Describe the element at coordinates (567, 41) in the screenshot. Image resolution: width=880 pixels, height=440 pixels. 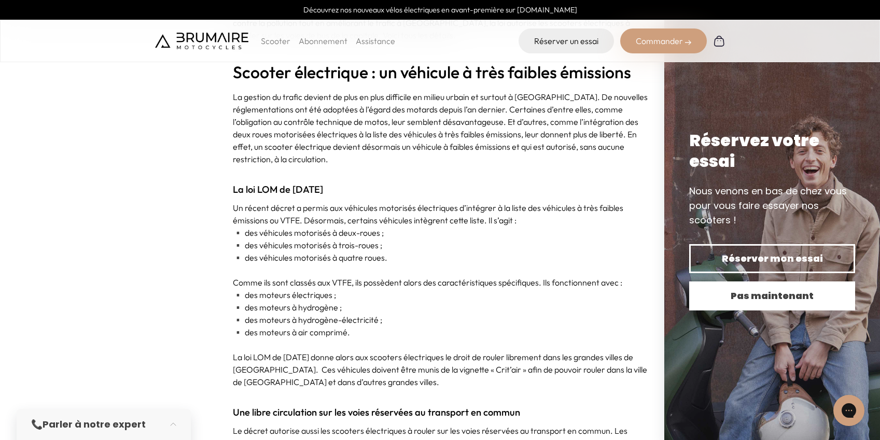
I see `a: Réserver un essai` at that location.